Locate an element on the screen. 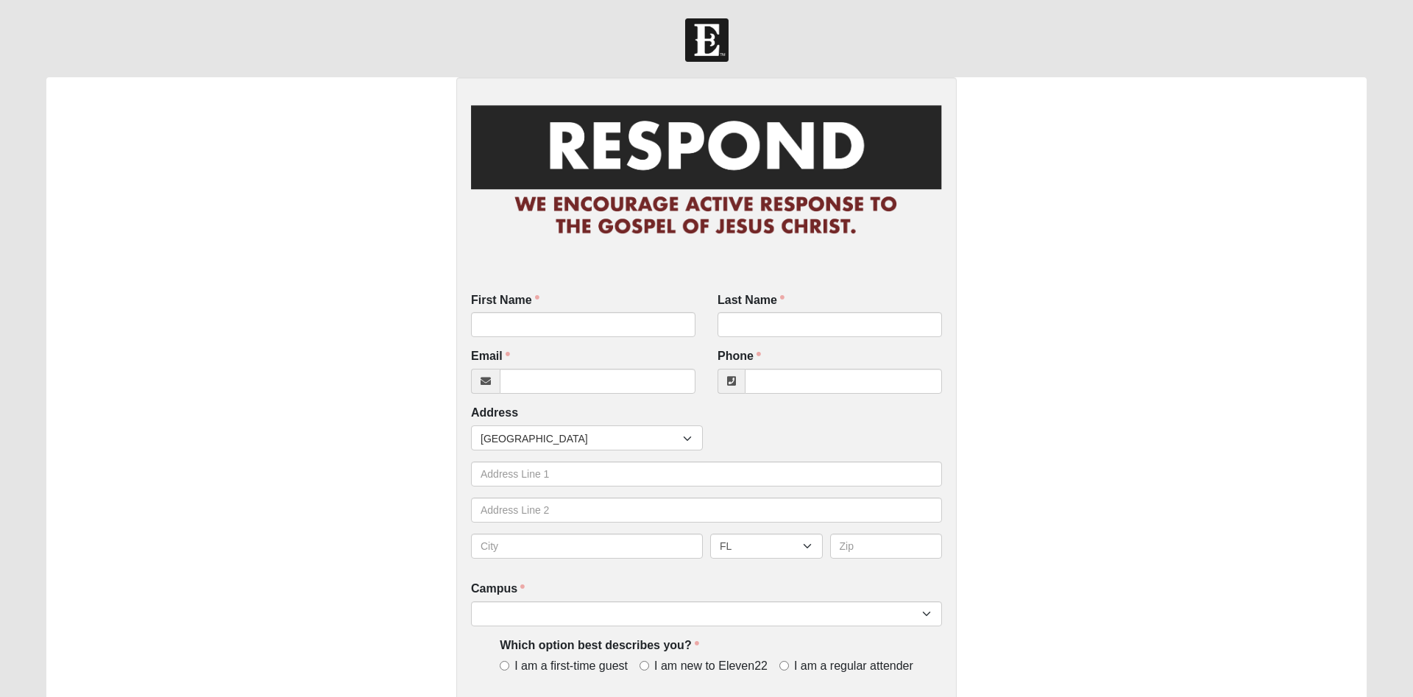  img: RespondCardHeader.png is located at coordinates (706, 171).